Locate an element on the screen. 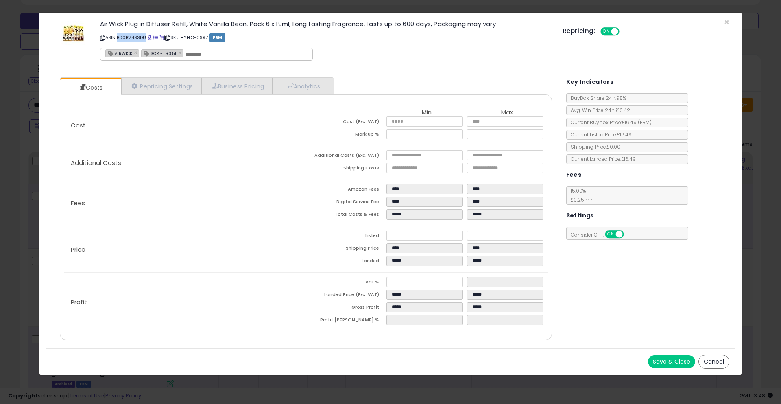  td: Digital Service Fee is located at coordinates (346, 203).